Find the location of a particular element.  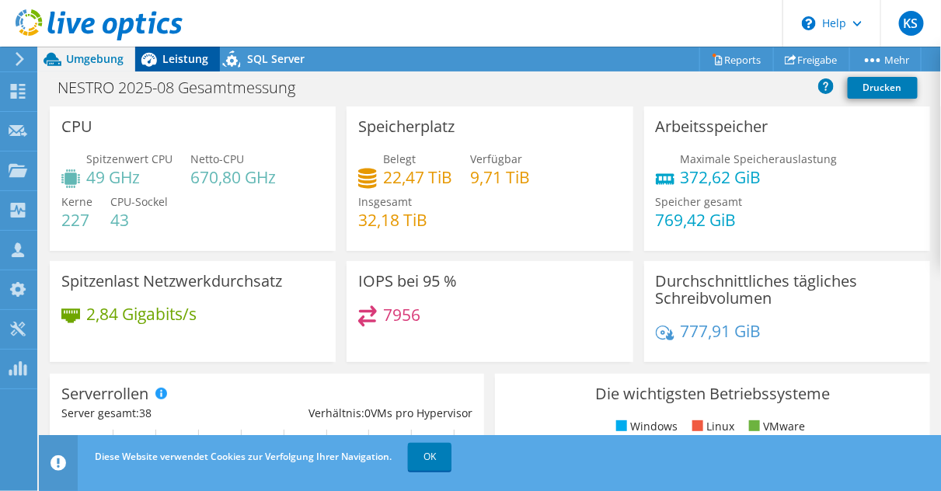

span: Belegt is located at coordinates (400, 159).